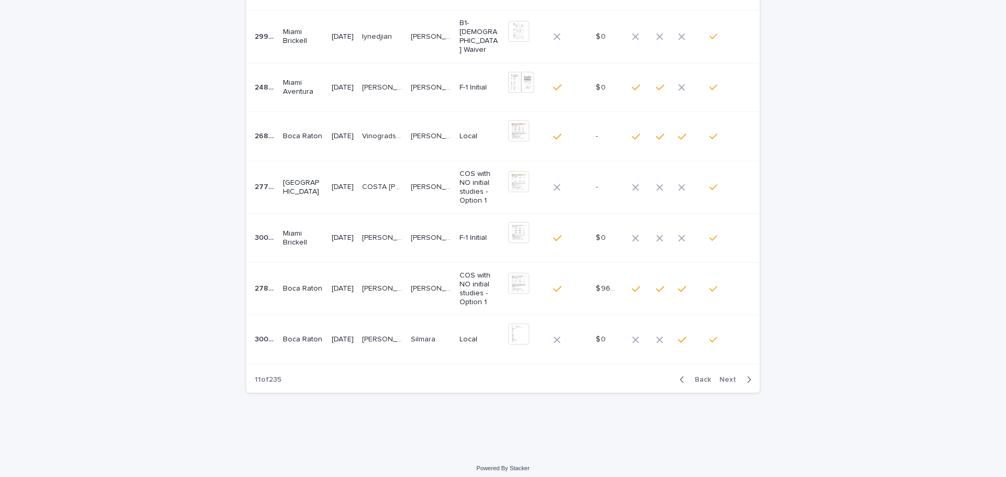 This screenshot has height=477, width=1006. What do you see at coordinates (383, 288) in the screenshot?
I see `p: Perez Ramirez` at bounding box center [383, 288].